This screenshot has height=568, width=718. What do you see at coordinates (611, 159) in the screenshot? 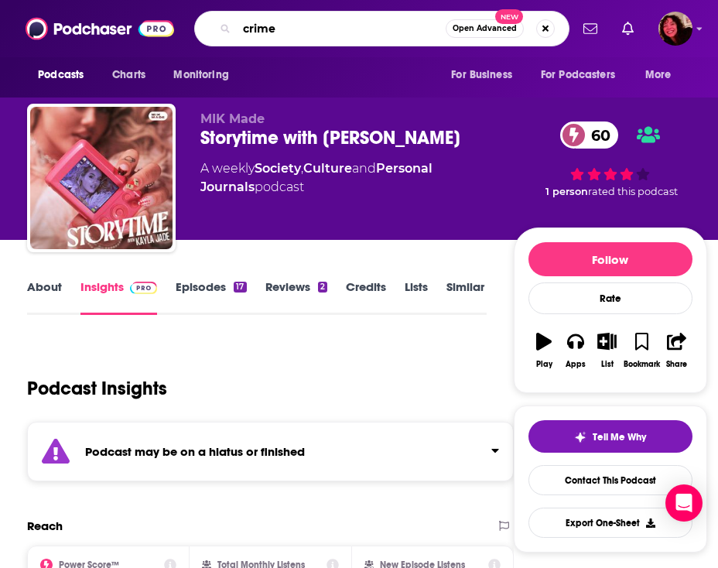
I see `div: 60 1 personrated this podcast` at bounding box center [611, 159].